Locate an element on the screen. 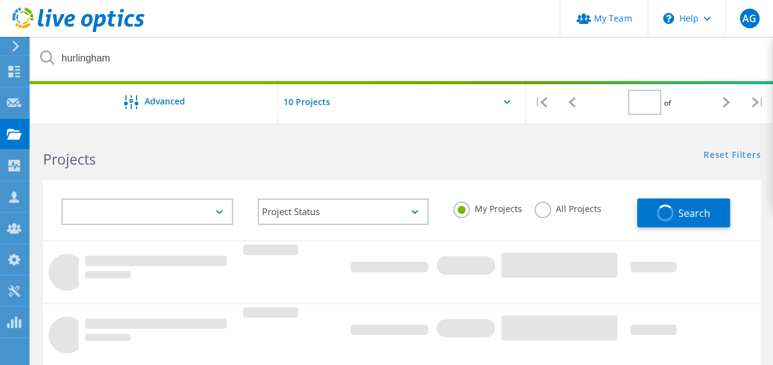 The image size is (773, 365). span: of is located at coordinates (667, 103).